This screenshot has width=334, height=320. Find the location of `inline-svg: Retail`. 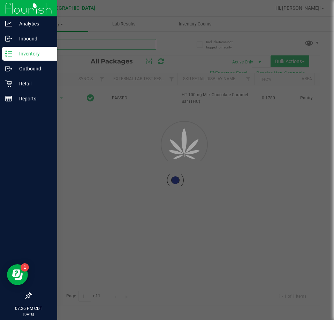

inline-svg: Retail is located at coordinates (9, 84).